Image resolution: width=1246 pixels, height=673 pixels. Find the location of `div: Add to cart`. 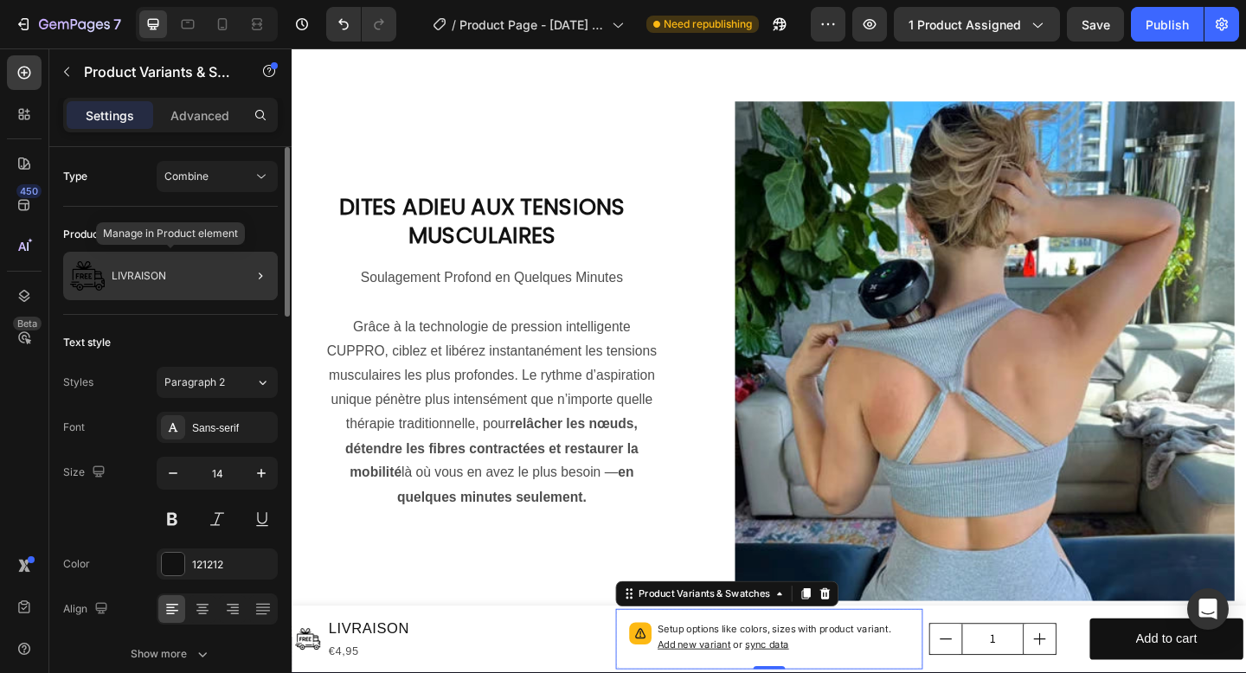

div: Add to cart is located at coordinates (951, 643).